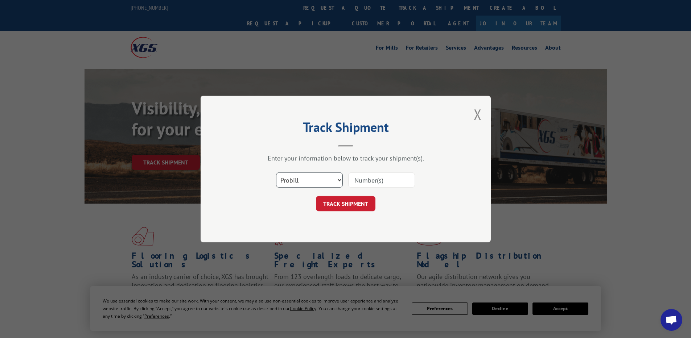  Describe the element at coordinates (346, 158) in the screenshot. I see `div: Enter your information below to track your shipment(s).` at that location.